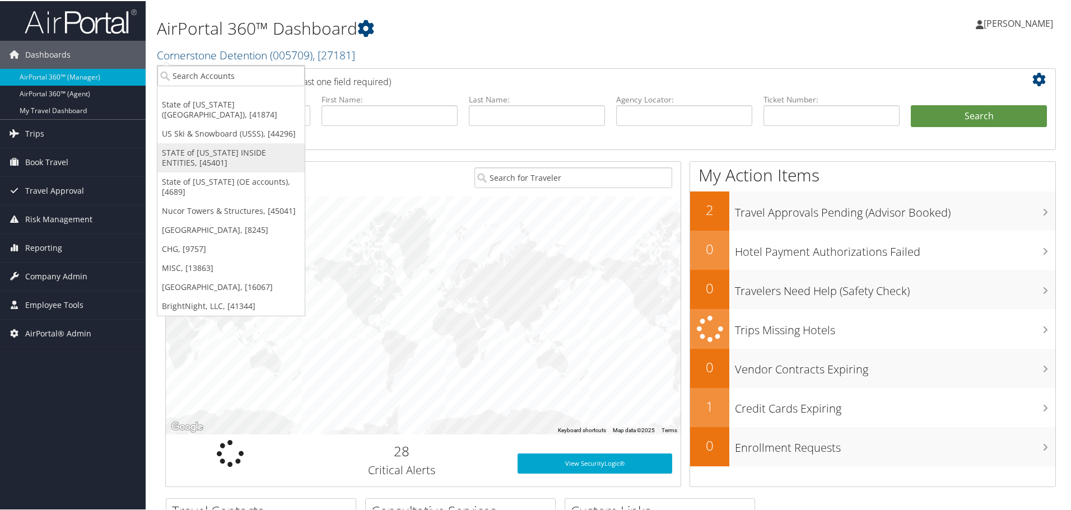  What do you see at coordinates (831, 99) in the screenshot?
I see `label: Ticket Number:` at bounding box center [831, 99].